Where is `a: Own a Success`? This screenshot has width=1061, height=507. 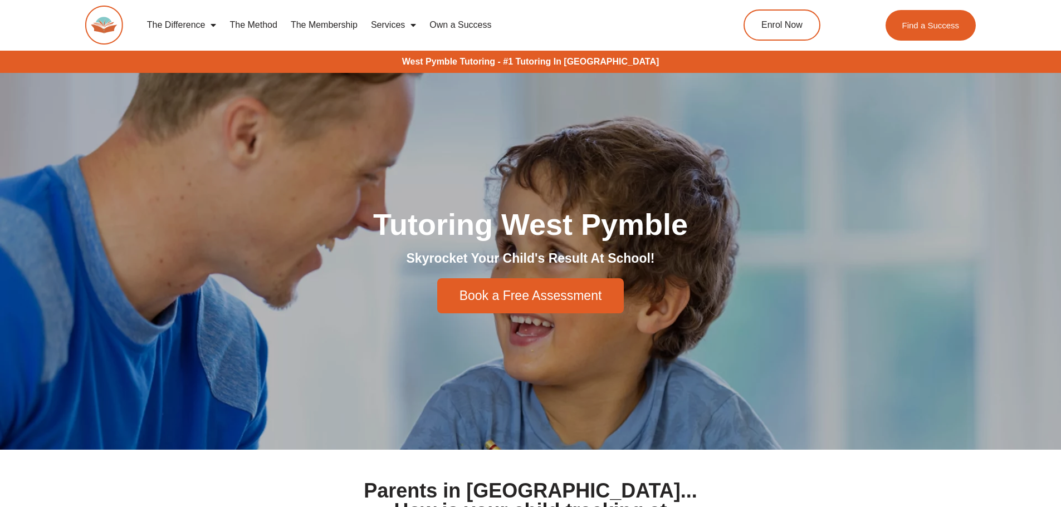 a: Own a Success is located at coordinates (460, 25).